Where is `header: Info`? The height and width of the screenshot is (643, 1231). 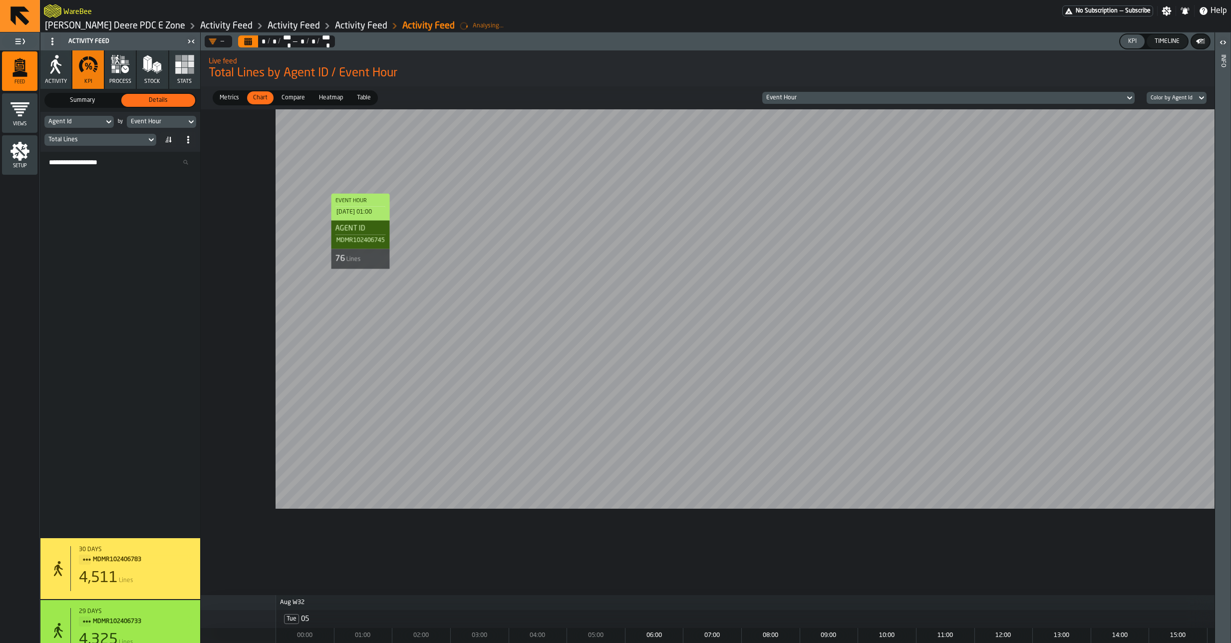 header: Info is located at coordinates (1223, 338).